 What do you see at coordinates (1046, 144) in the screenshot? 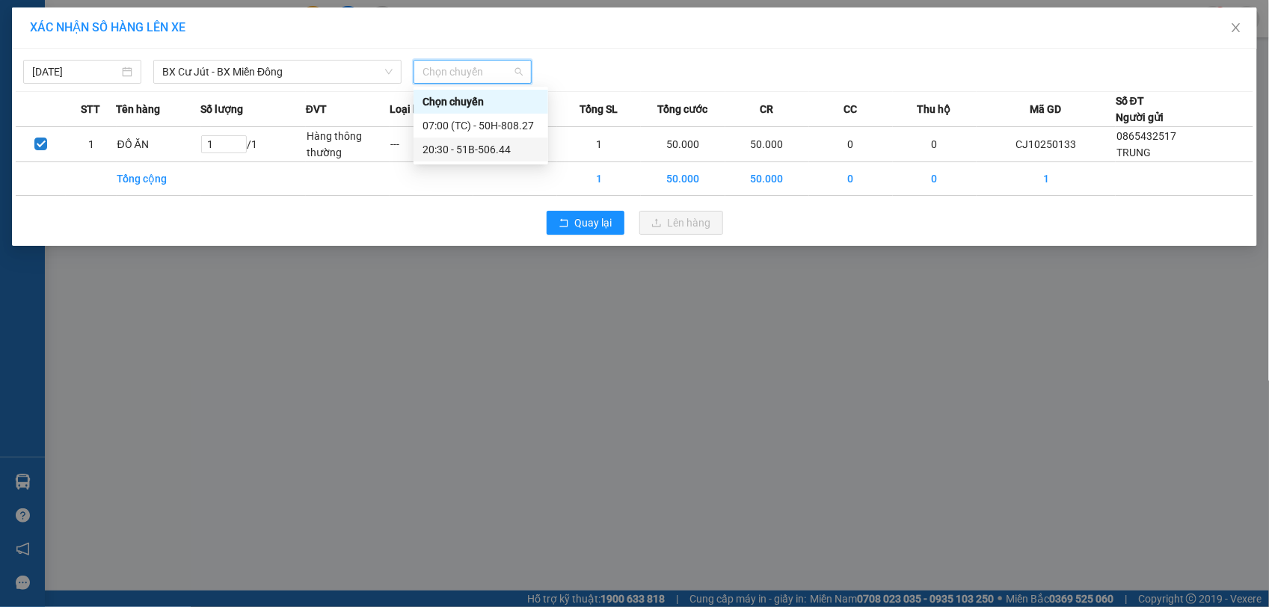
I see `td: CJ10250133` at bounding box center [1046, 144].